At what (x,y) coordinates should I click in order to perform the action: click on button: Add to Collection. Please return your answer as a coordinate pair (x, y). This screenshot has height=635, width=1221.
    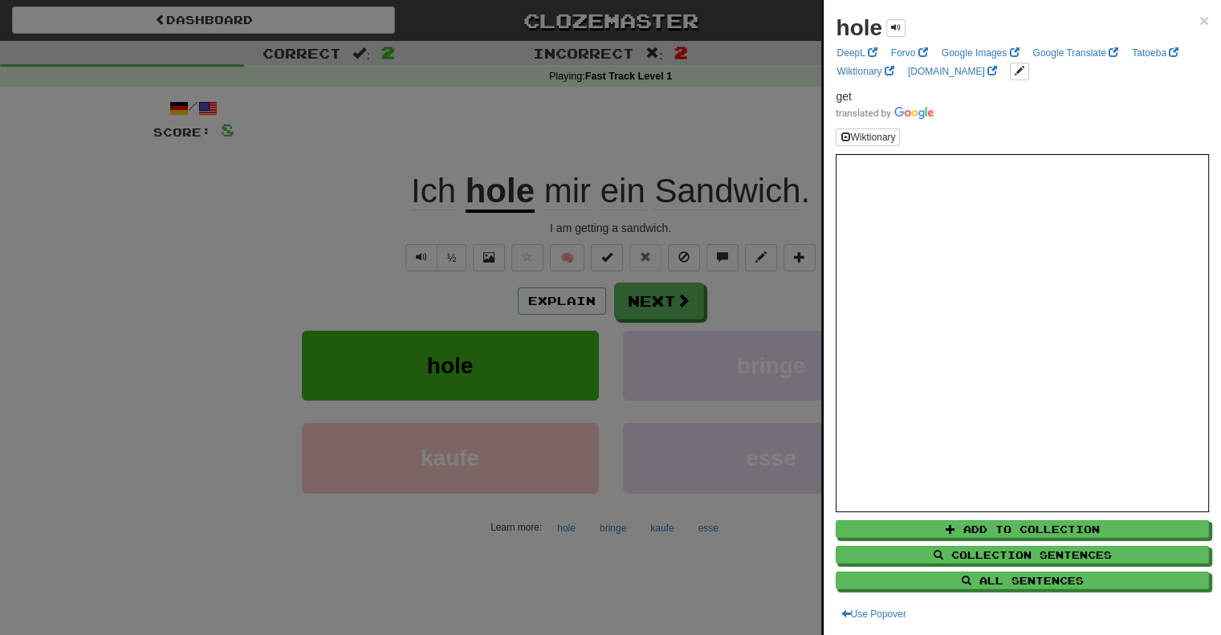
    Looking at the image, I should click on (1021, 529).